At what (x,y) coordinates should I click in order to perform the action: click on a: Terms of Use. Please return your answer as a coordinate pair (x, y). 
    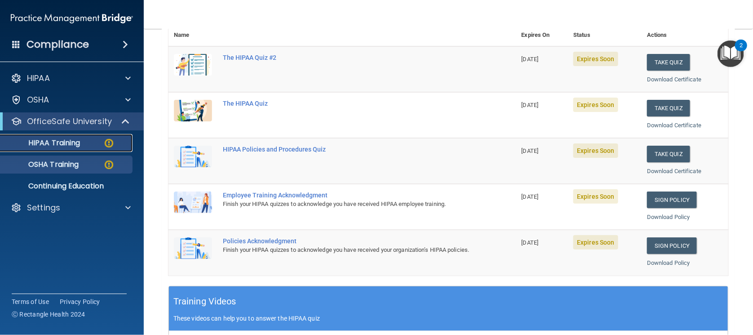
    Looking at the image, I should click on (30, 301).